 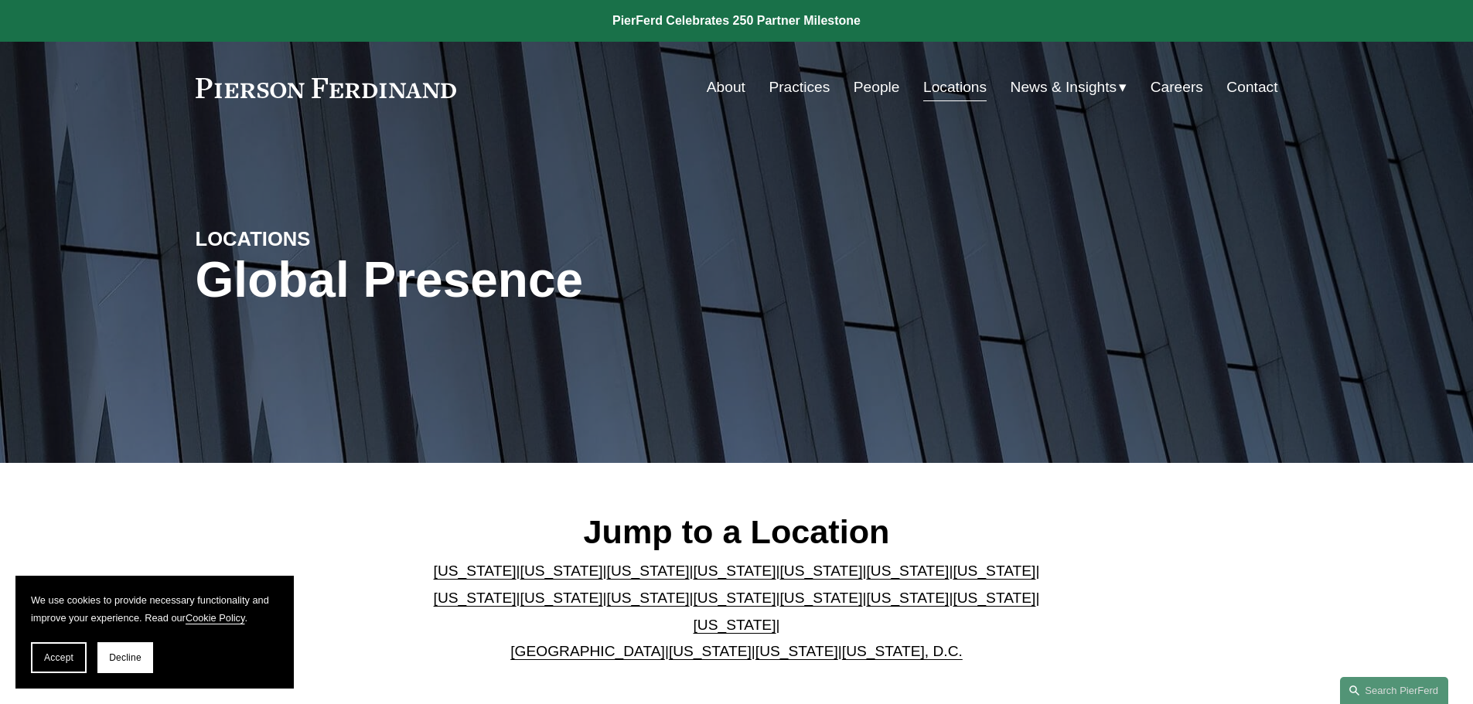 What do you see at coordinates (1394, 691) in the screenshot?
I see `a: Search this site` at bounding box center [1394, 691].